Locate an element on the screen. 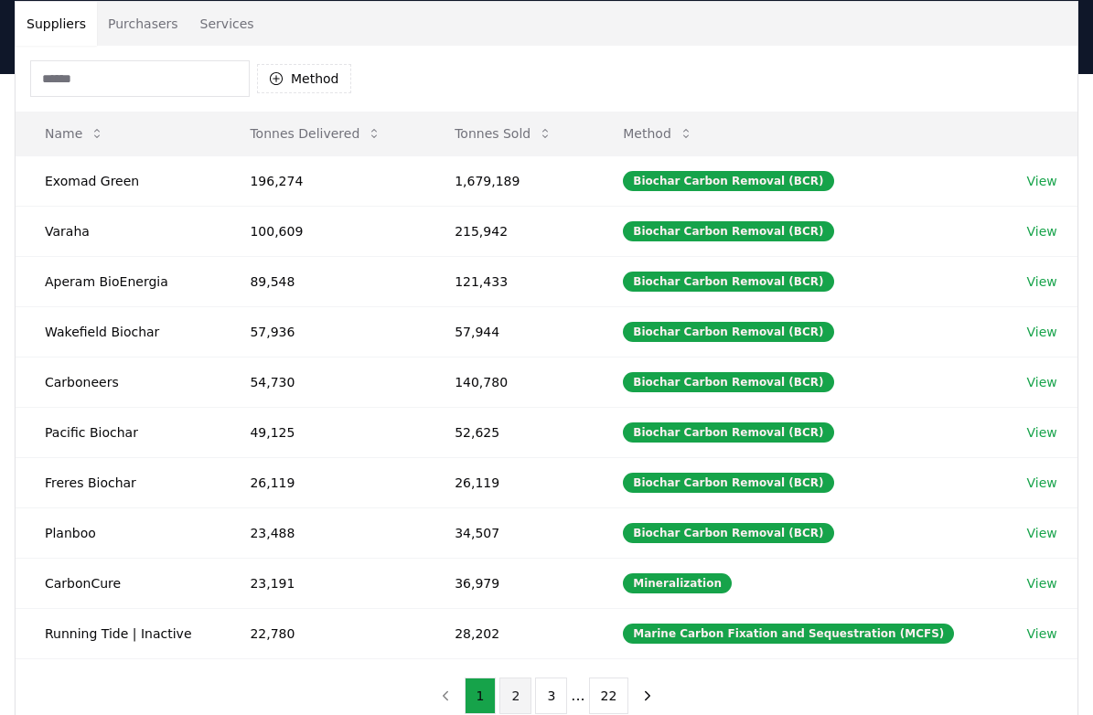  td: 52,625 is located at coordinates (510, 432).